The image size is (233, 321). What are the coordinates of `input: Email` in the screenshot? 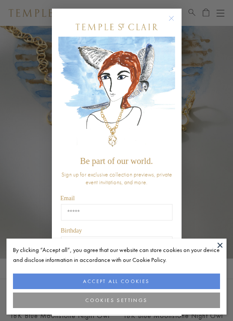 It's located at (116, 212).